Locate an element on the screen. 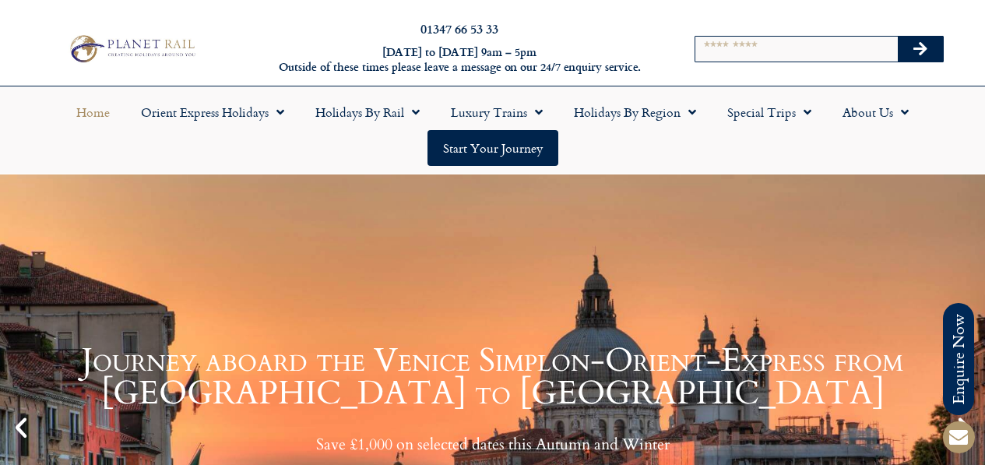 Image resolution: width=985 pixels, height=465 pixels. nav: Menu is located at coordinates (492, 130).